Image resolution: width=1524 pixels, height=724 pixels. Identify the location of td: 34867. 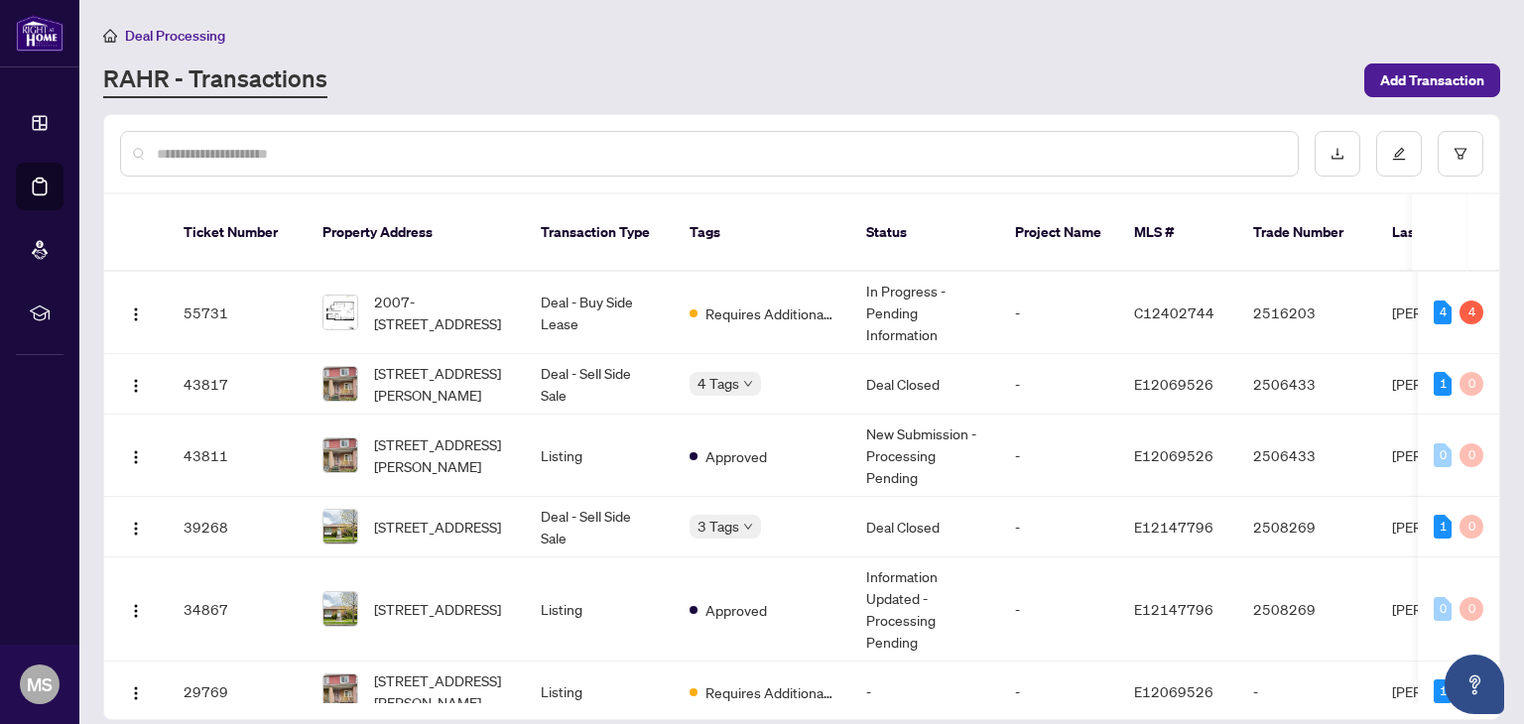
(237, 609).